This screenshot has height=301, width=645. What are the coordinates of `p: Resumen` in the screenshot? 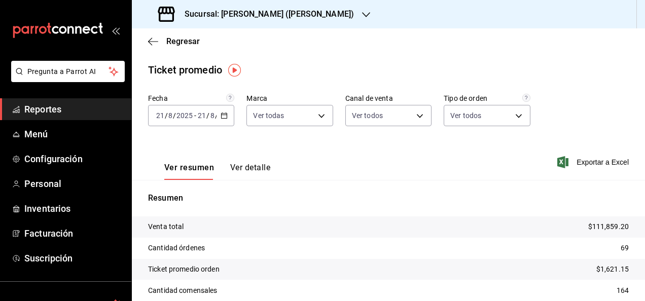 It's located at (388, 198).